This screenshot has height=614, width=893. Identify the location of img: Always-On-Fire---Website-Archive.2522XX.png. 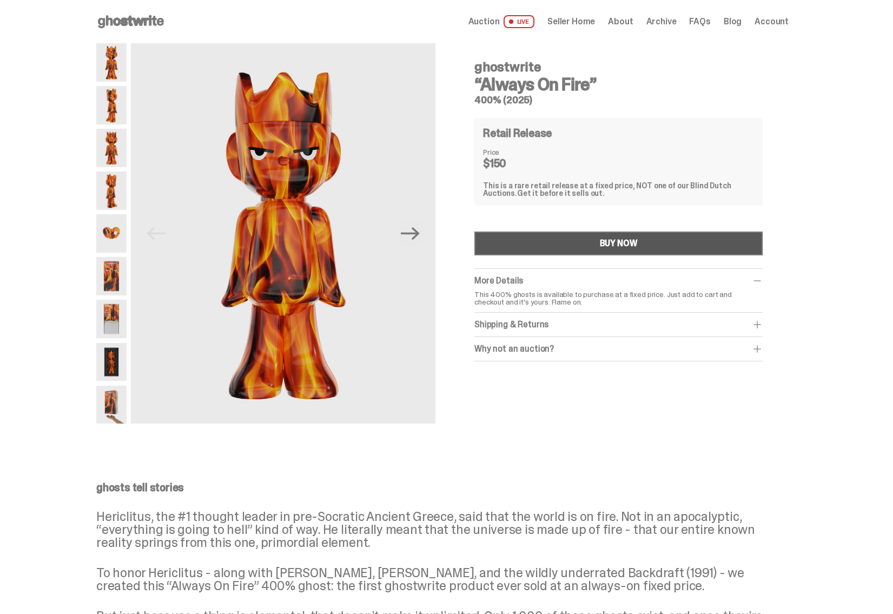
(111, 405).